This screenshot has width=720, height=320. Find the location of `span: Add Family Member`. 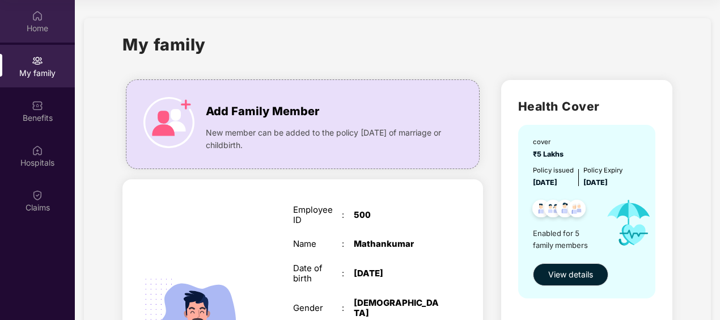

span: Add Family Member is located at coordinates (262, 111).